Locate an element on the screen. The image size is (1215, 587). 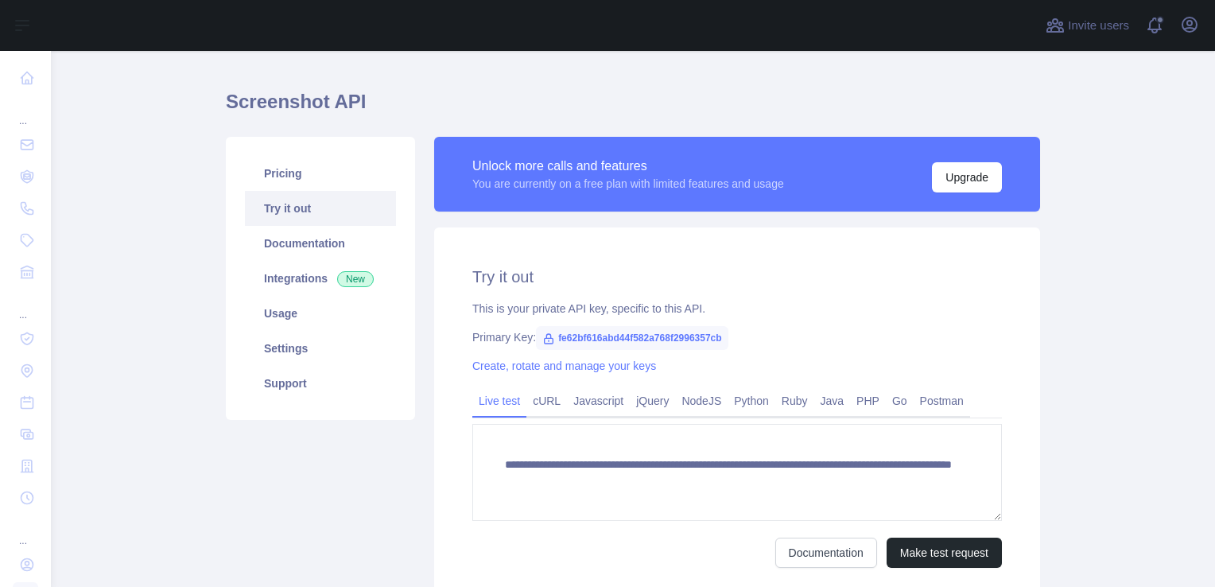
div: You are currently on a free plan with limited features and usage is located at coordinates (628, 184).